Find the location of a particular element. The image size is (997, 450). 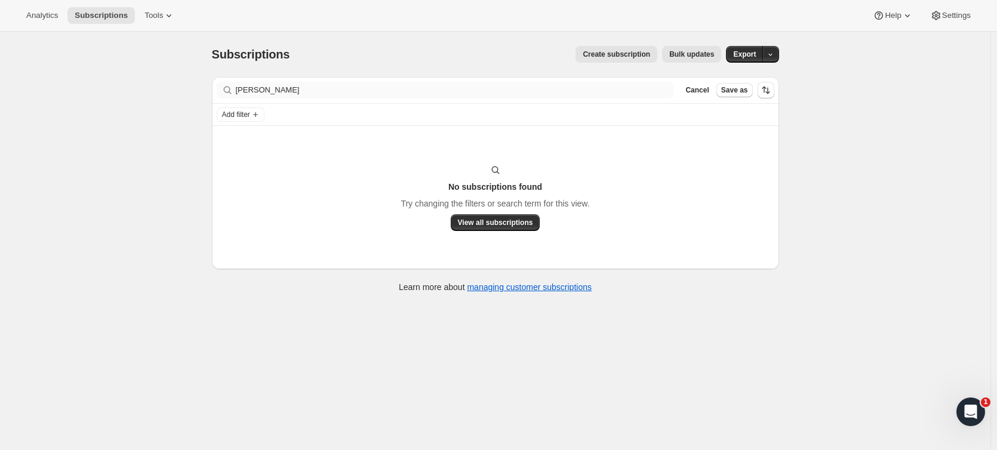

button: Sort the results is located at coordinates (766, 90).